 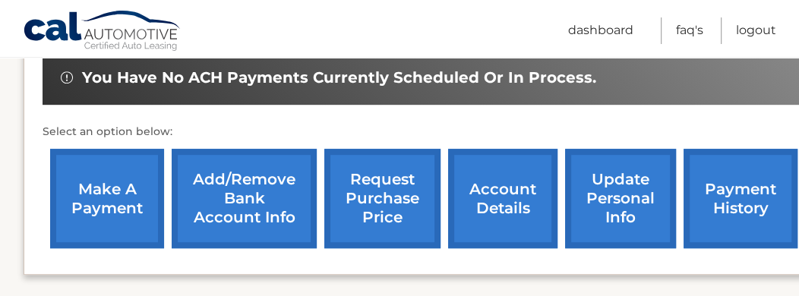 What do you see at coordinates (741, 198) in the screenshot?
I see `a: payment history` at bounding box center [741, 198].